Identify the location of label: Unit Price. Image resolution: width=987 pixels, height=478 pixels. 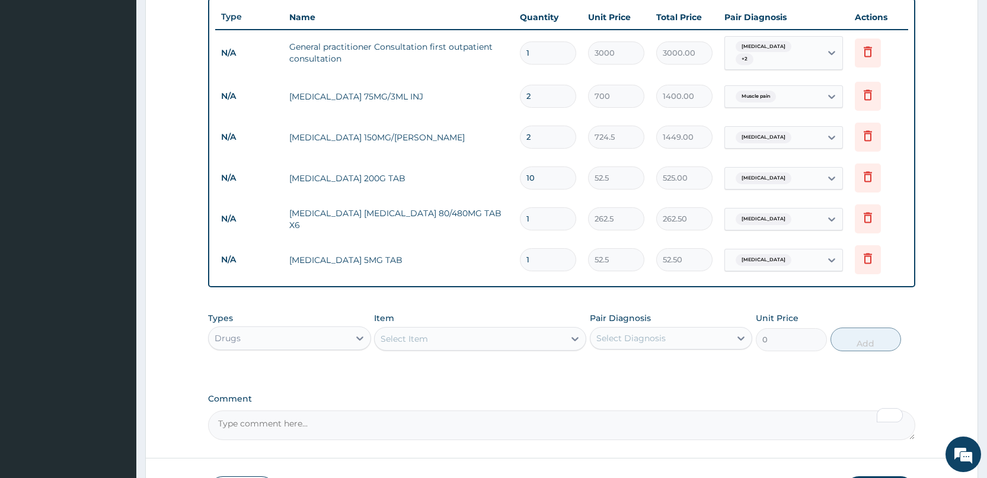
(777, 318).